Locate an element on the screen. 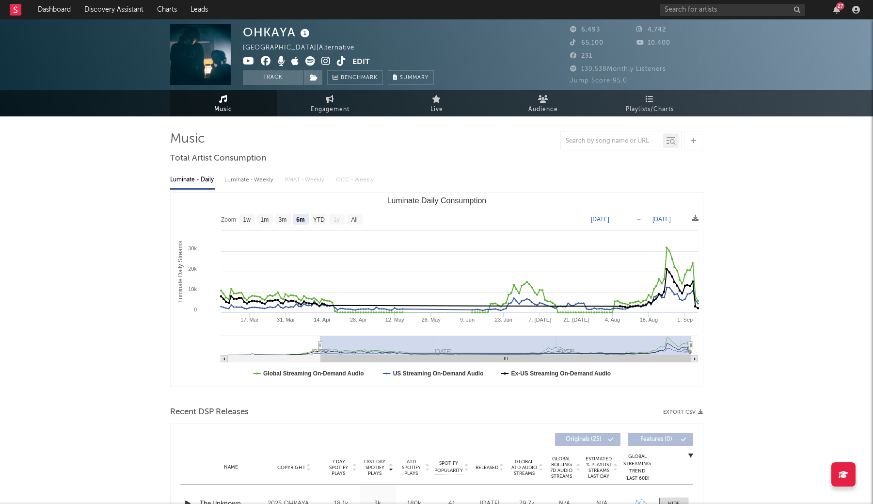  svg: Luminate Daily Consumption is located at coordinates (437, 289).